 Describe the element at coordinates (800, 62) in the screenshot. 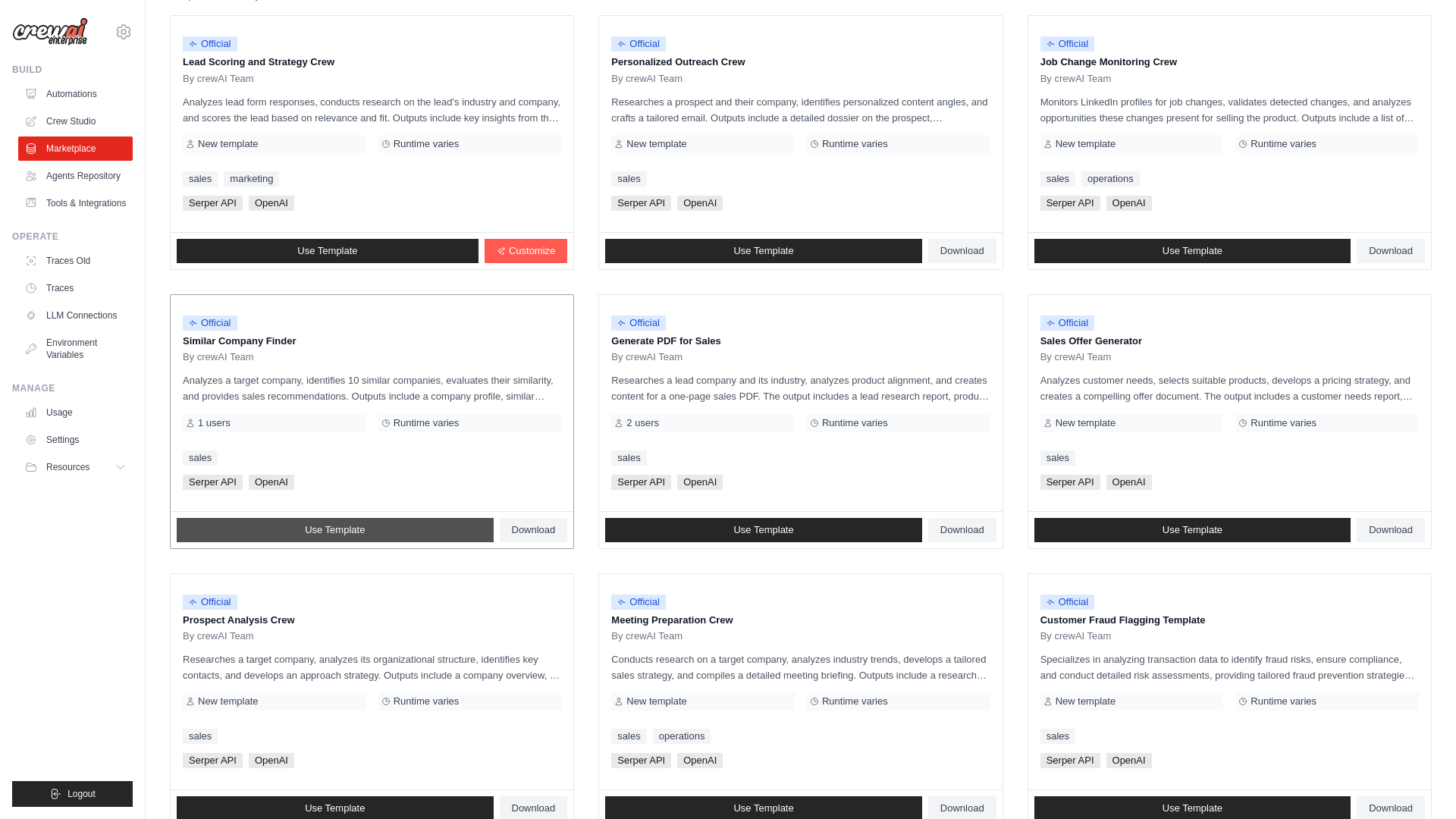

I see `p: Personalized Outreach Crew` at that location.